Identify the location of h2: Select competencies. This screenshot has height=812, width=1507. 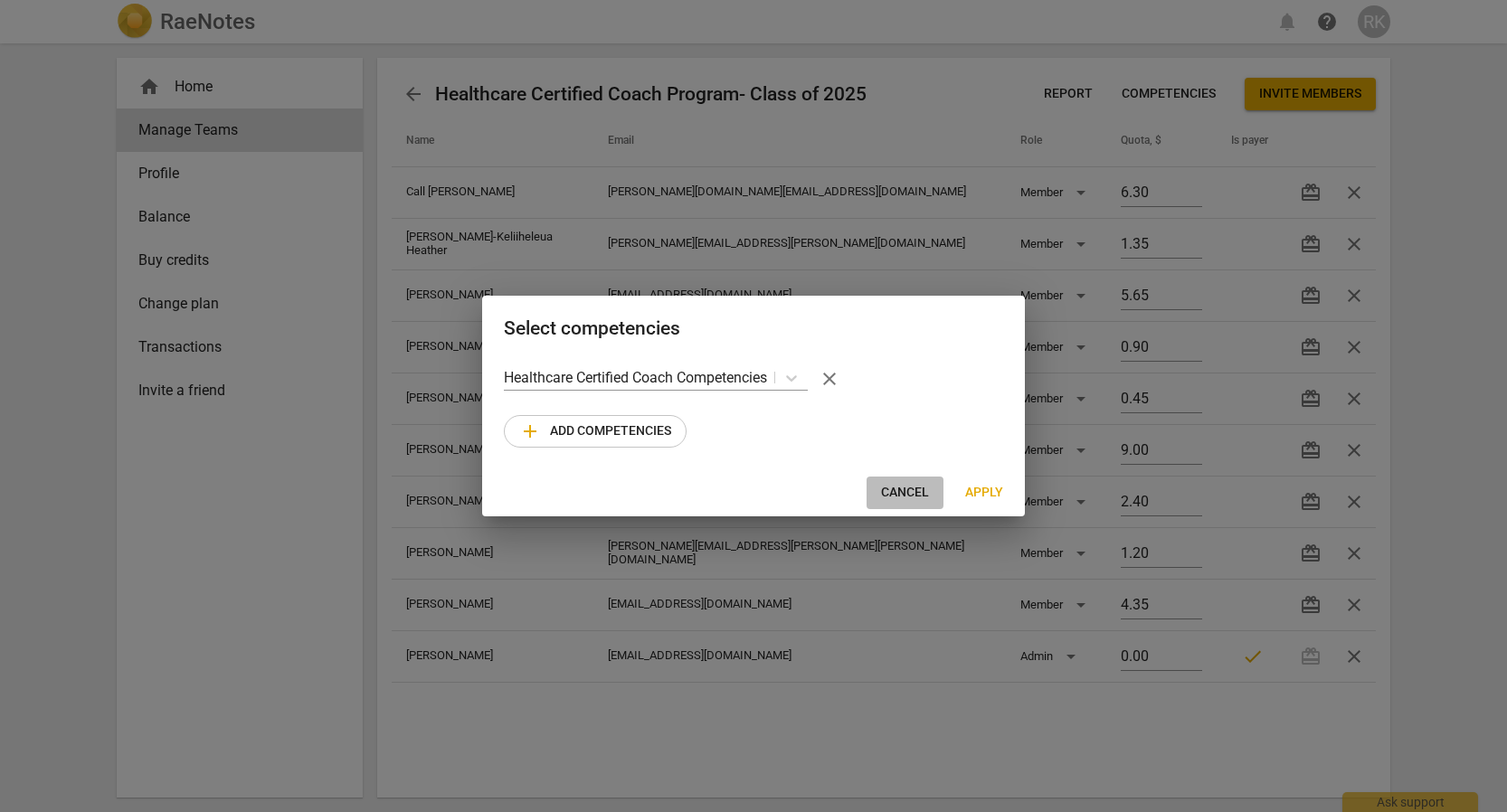
(754, 329).